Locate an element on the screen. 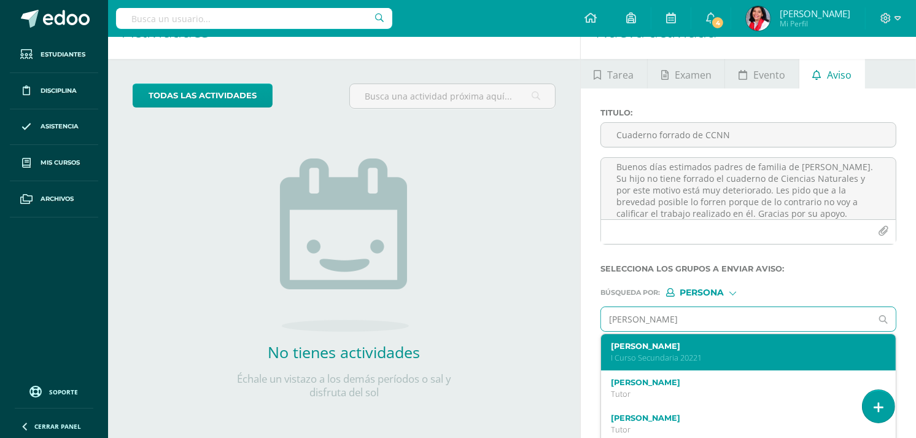  a: Tarea is located at coordinates (614, 74).